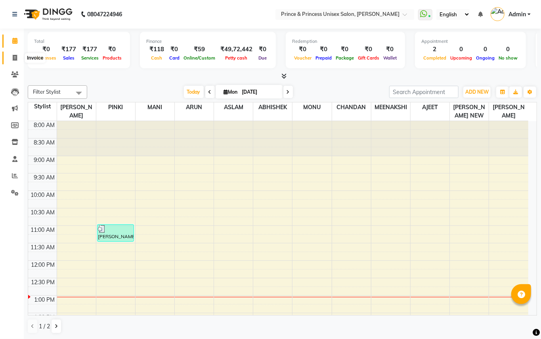 The image size is (541, 339). What do you see at coordinates (44, 160) in the screenshot?
I see `div: 9:00 AM` at bounding box center [44, 160].